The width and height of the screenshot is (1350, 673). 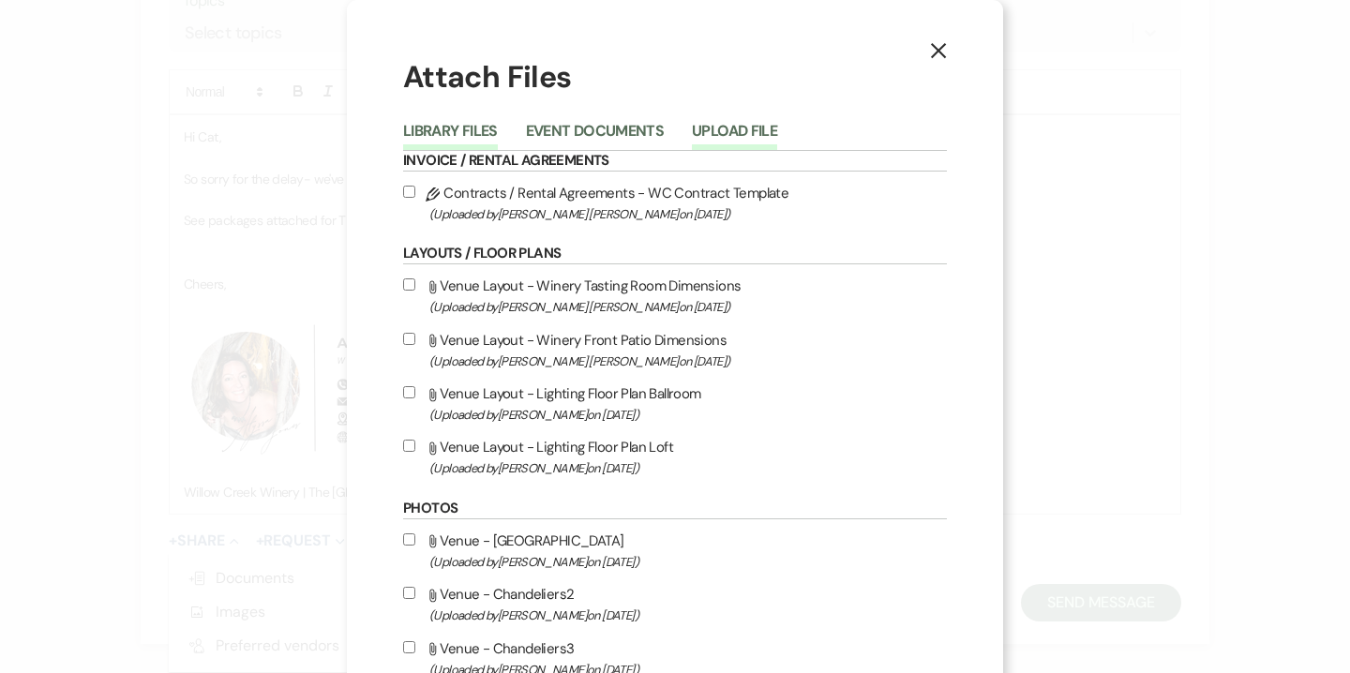 What do you see at coordinates (675, 509) in the screenshot?
I see `h6: Photos` at bounding box center [675, 509].